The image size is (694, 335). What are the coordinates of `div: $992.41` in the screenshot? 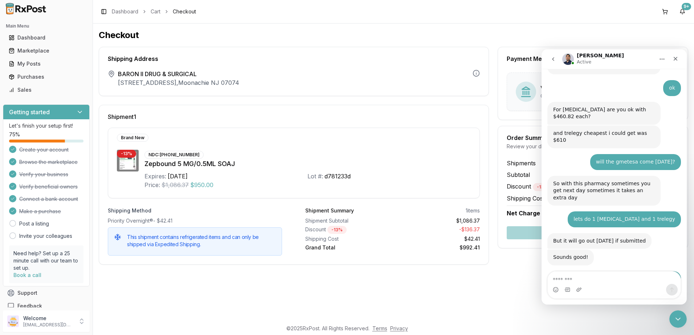 It's located at (437, 248).